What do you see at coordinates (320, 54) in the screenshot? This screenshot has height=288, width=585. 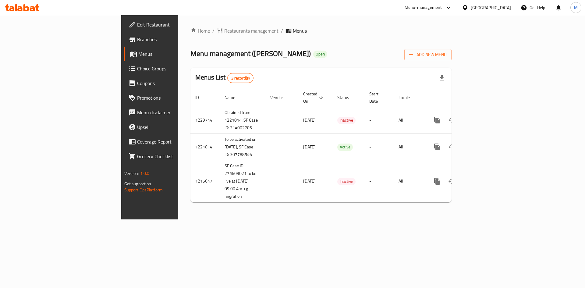 I see `div: Open` at bounding box center [320, 54].